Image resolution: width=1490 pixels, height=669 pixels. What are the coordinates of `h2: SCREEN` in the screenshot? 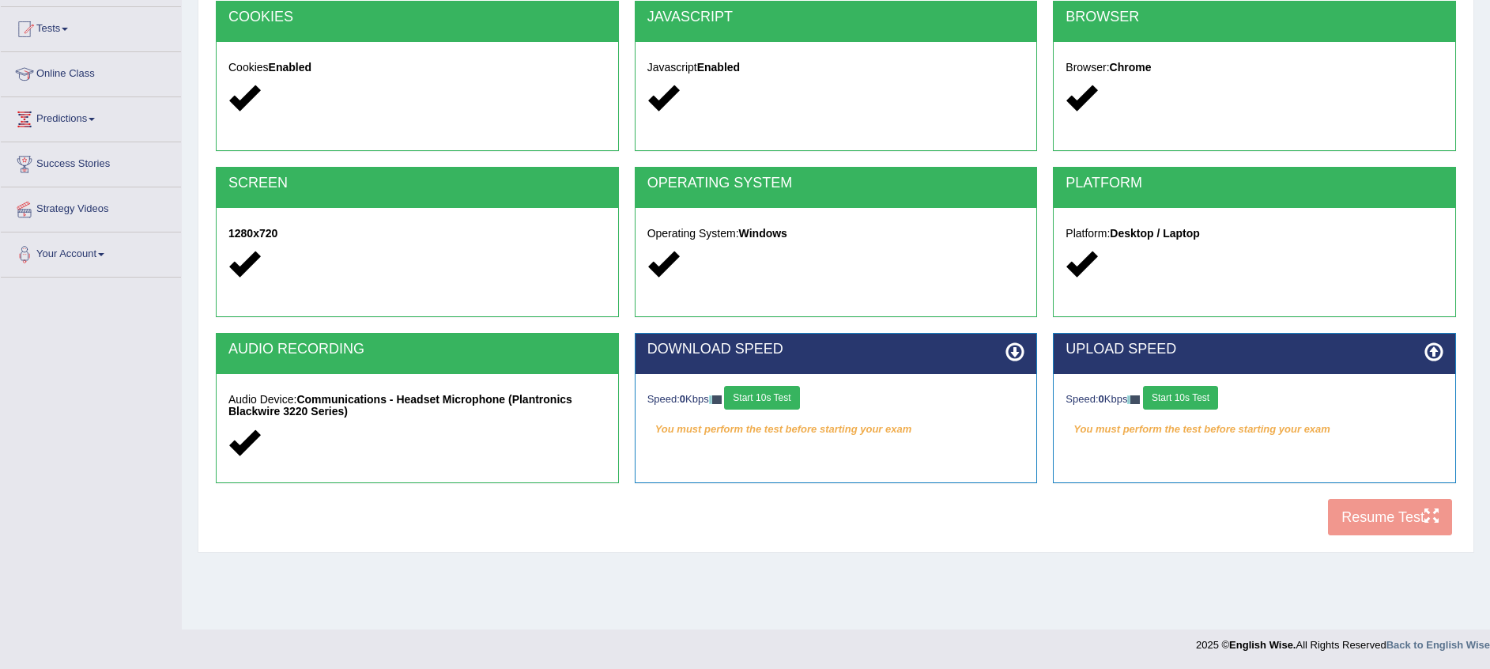 It's located at (417, 183).